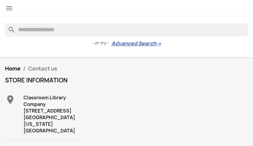 The width and height of the screenshot is (253, 146). Describe the element at coordinates (101, 43) in the screenshot. I see `span: - or try -` at that location.